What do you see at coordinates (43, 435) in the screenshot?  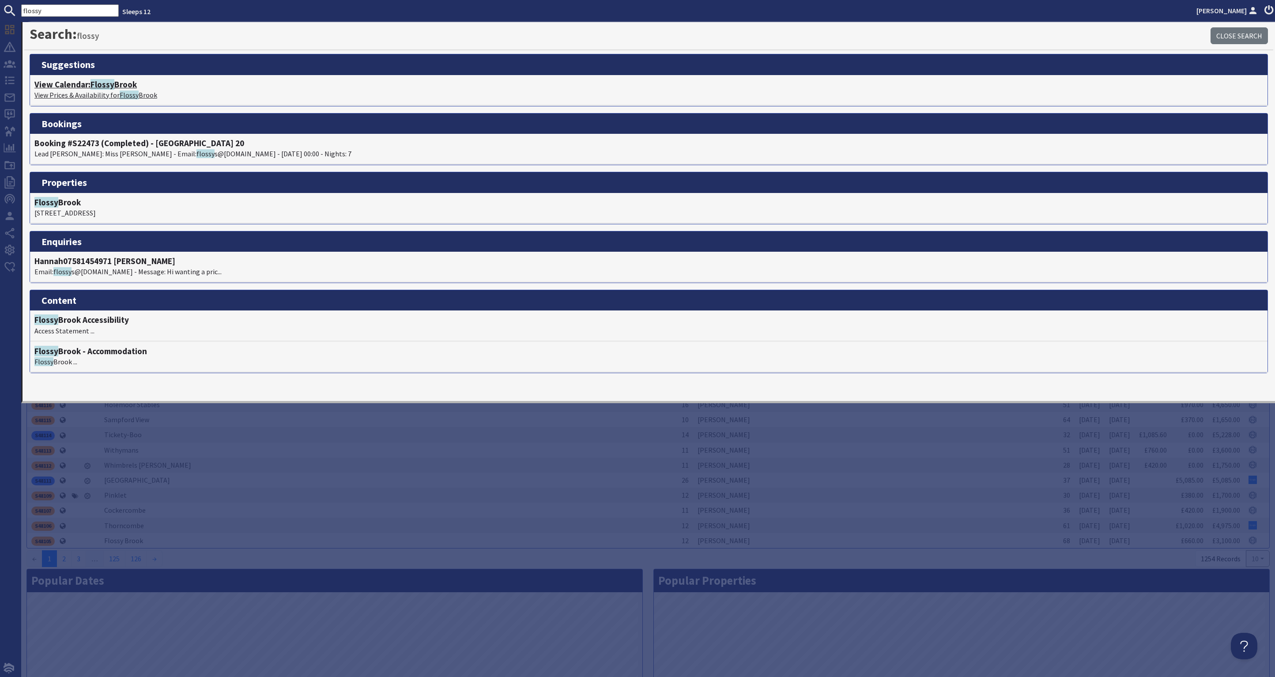 I see `div: S48114` at bounding box center [43, 435].